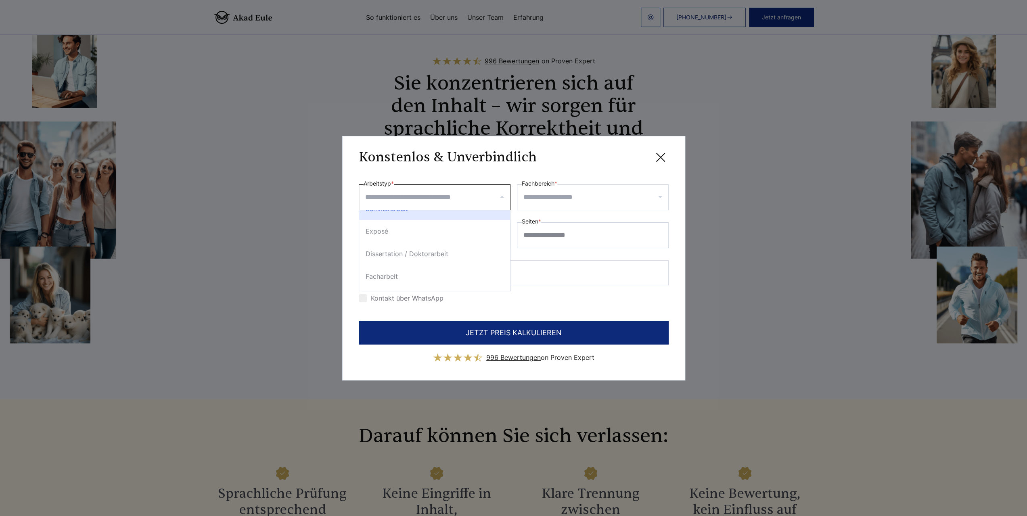 This screenshot has width=1027, height=516. What do you see at coordinates (435, 276) in the screenshot?
I see `div: Facharbeit` at bounding box center [435, 276].